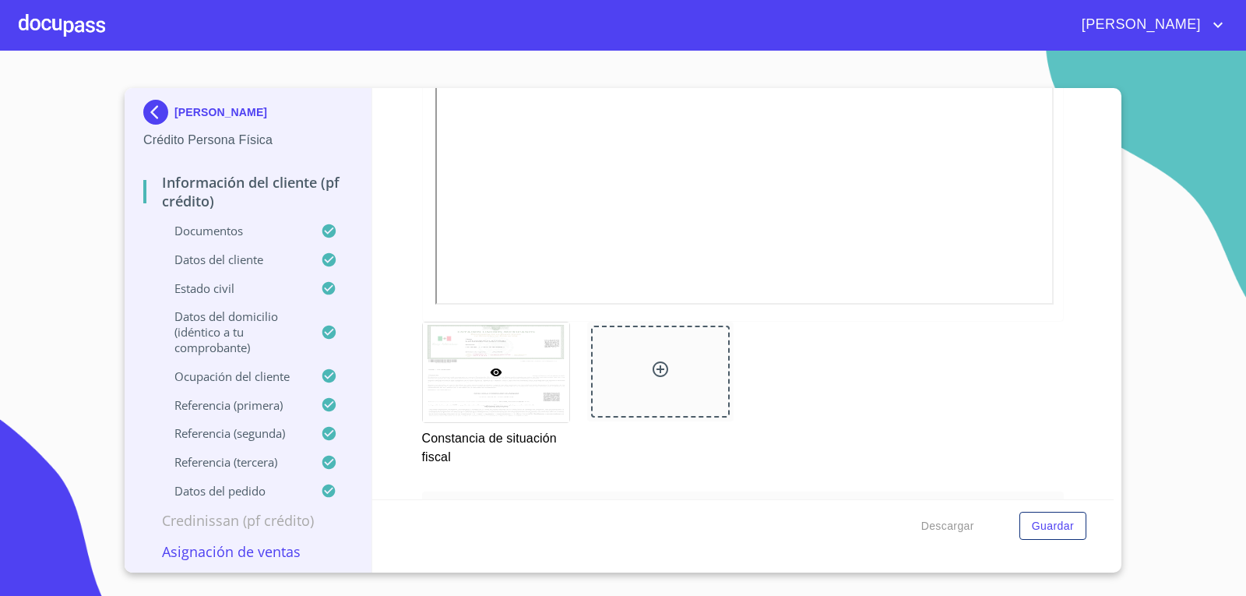 This screenshot has height=596, width=1246. Describe the element at coordinates (1052, 525) in the screenshot. I see `span: Guardar` at that location.